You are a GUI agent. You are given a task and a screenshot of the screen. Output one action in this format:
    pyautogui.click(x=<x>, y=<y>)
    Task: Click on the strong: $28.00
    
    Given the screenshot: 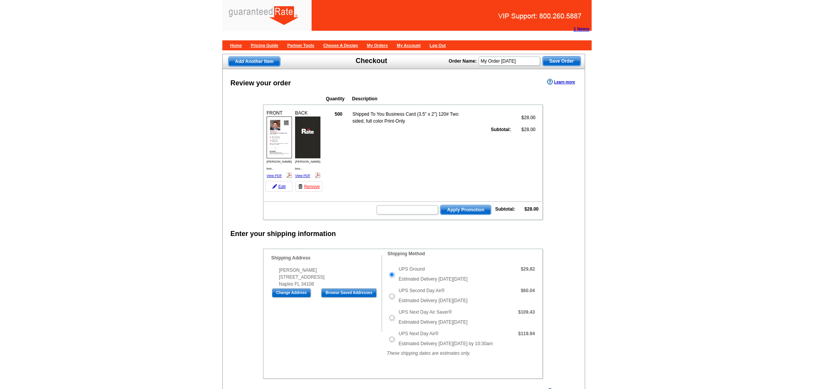 What is the action you would take?
    pyautogui.click(x=531, y=209)
    